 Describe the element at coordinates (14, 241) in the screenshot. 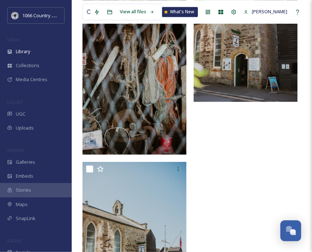

I see `span: SOCIALS` at that location.